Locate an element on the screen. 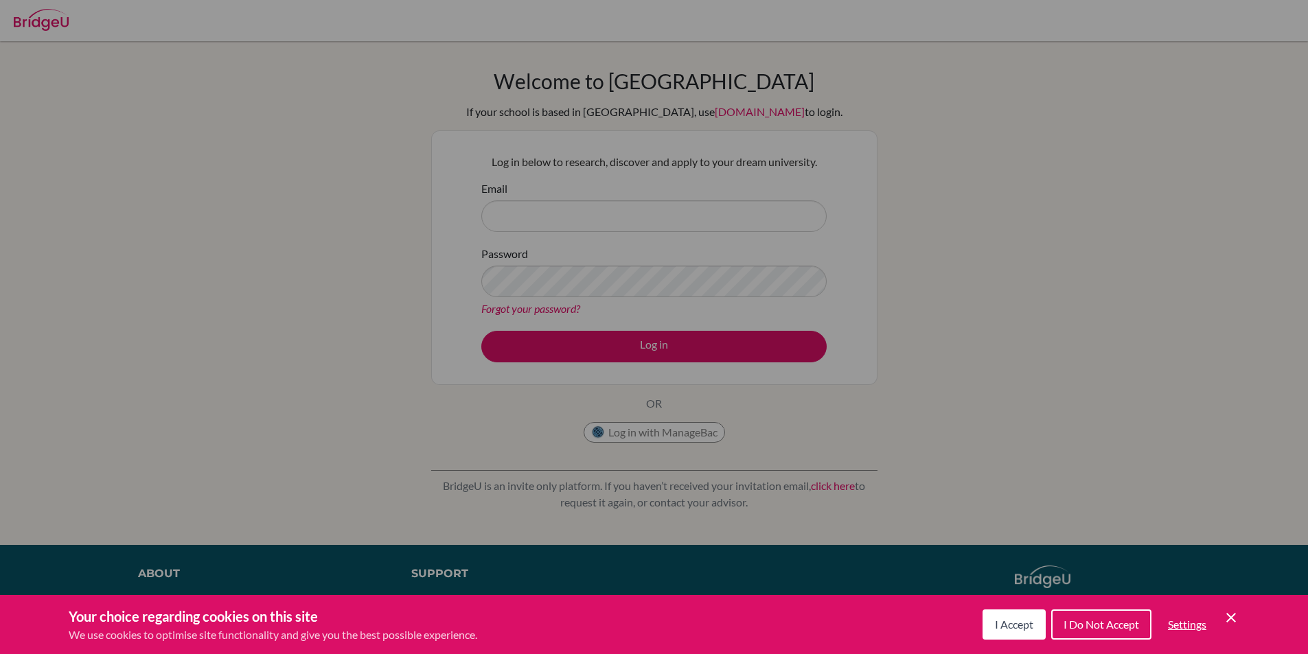  button: I Accept is located at coordinates (1014, 625).